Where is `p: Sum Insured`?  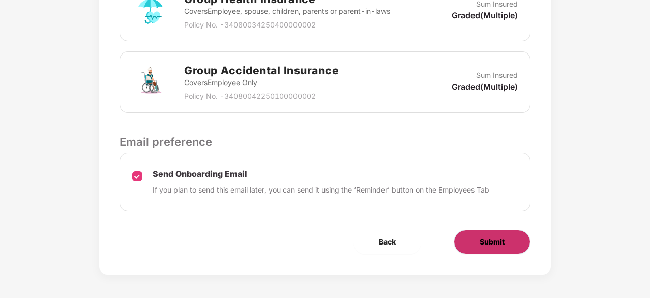 p: Sum Insured is located at coordinates (497, 75).